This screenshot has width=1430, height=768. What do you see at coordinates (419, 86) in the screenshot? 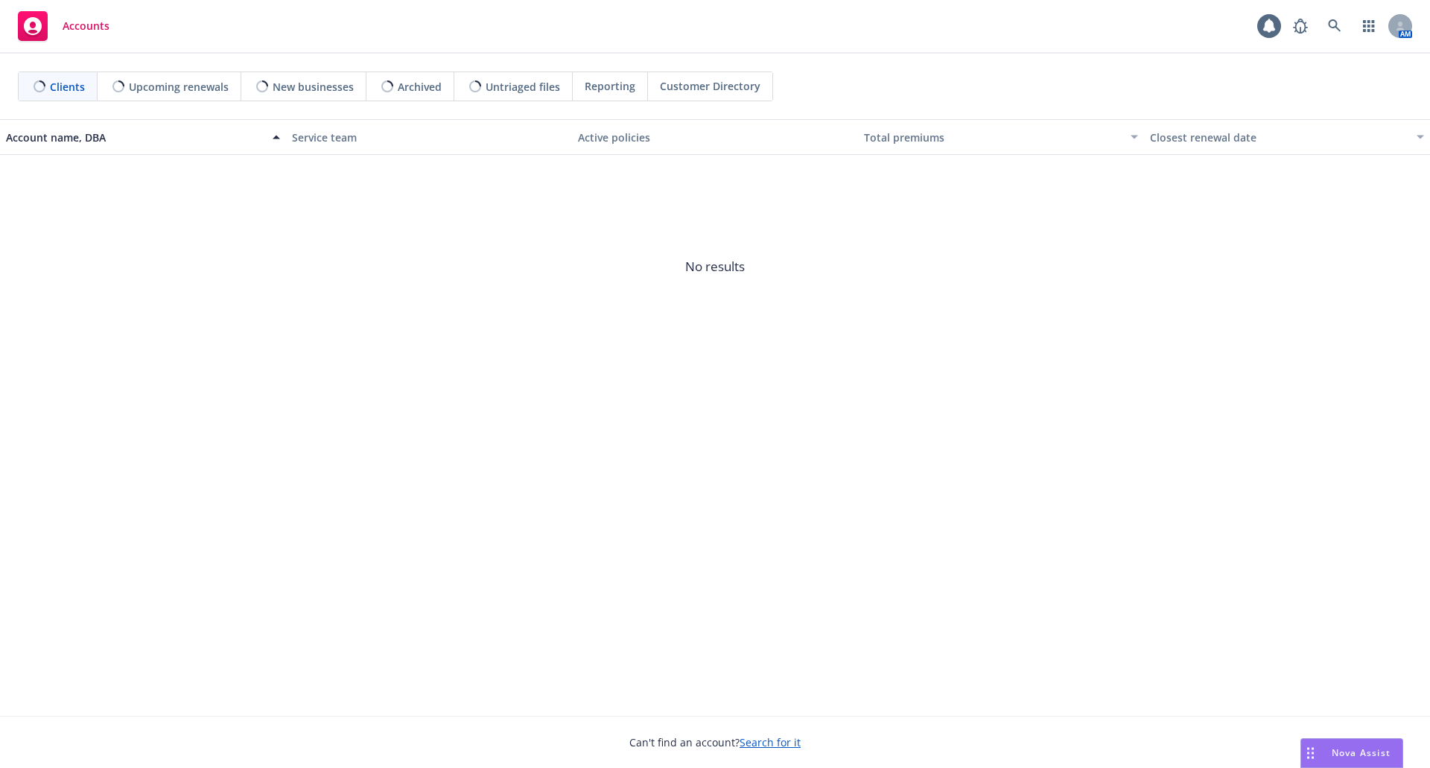
I see `span: Archived` at bounding box center [419, 86].